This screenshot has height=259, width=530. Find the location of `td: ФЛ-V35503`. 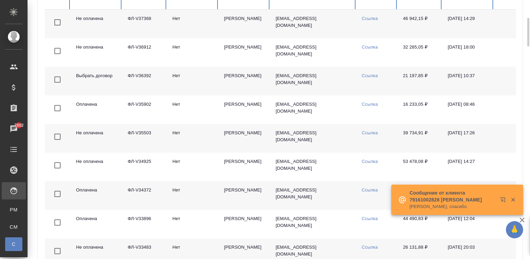

td: ФЛ-V35503 is located at coordinates (145, 138).